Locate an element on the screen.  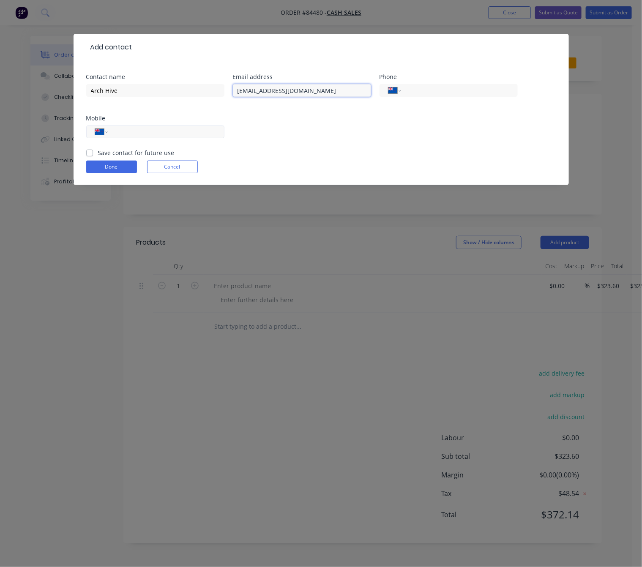
div: Add contact is located at coordinates (109, 47).